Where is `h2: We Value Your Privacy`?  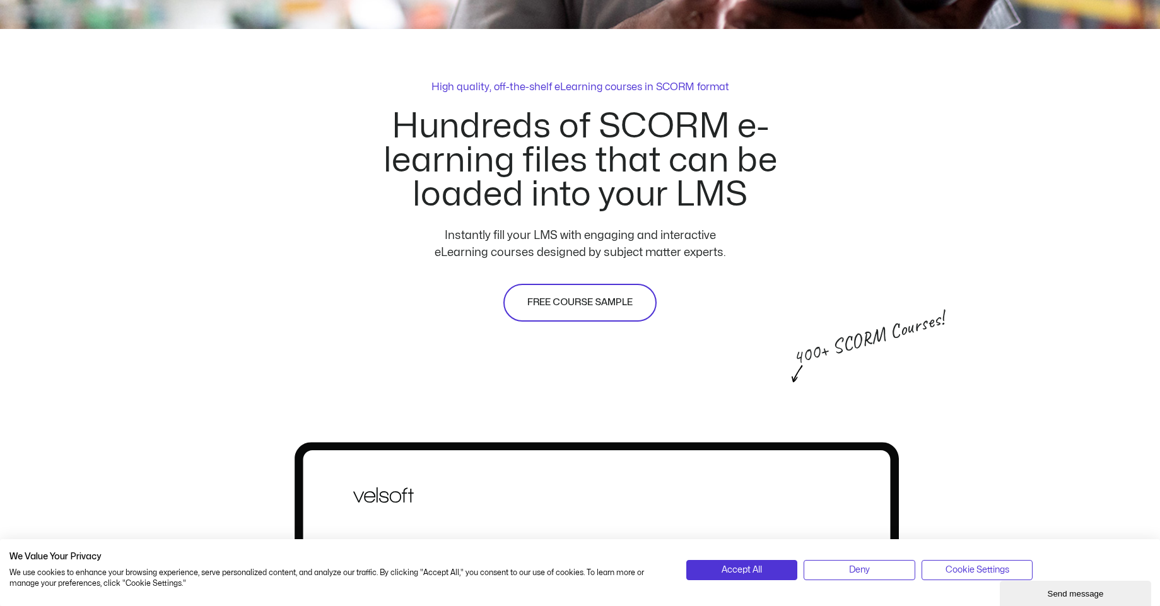
h2: We Value Your Privacy is located at coordinates (338, 557).